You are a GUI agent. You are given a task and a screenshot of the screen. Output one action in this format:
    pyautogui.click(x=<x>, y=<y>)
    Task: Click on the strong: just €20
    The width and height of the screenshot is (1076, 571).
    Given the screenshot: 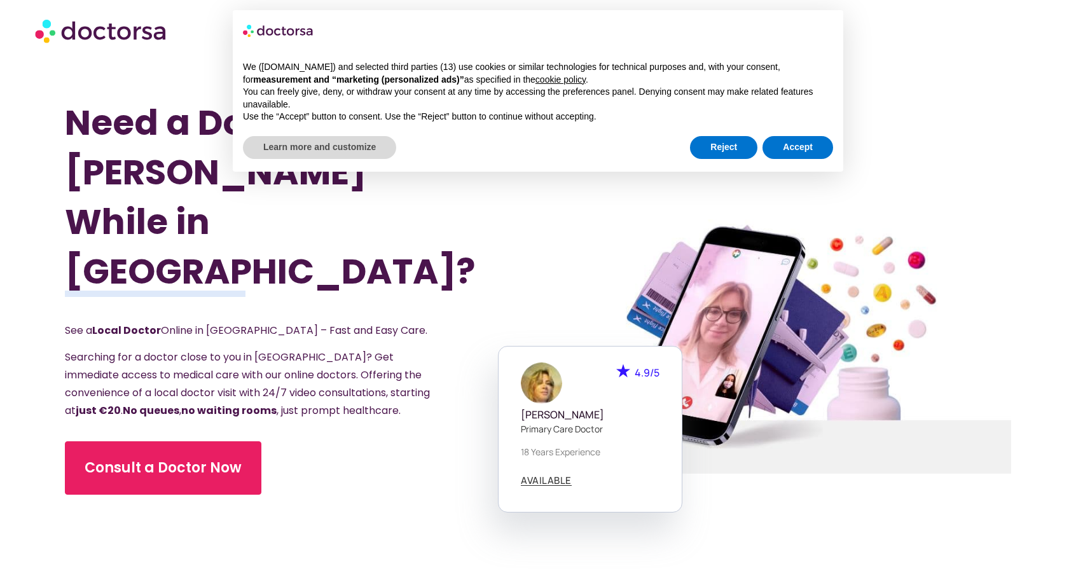 What is the action you would take?
    pyautogui.click(x=98, y=410)
    